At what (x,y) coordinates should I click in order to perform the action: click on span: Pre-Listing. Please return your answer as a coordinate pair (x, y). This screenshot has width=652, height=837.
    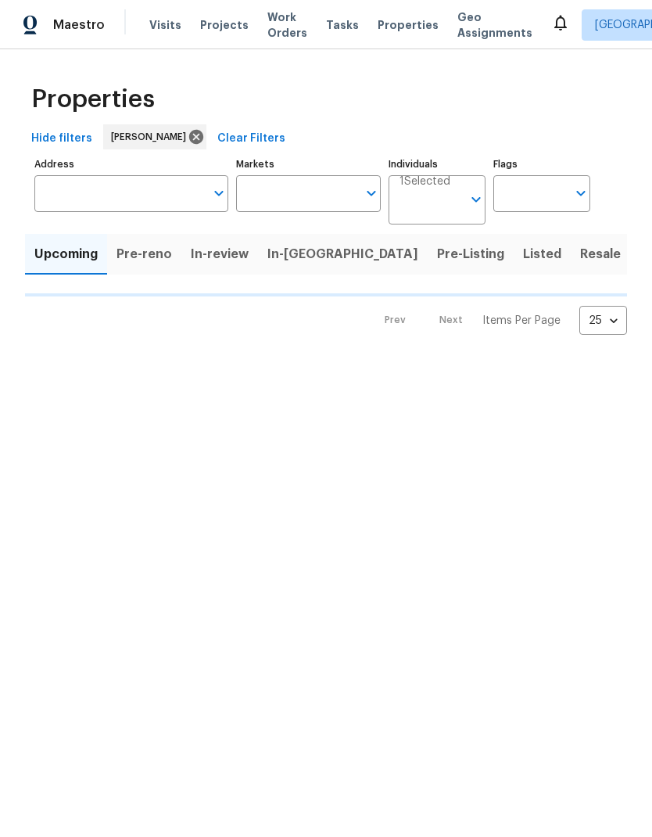
    Looking at the image, I should click on (471, 254).